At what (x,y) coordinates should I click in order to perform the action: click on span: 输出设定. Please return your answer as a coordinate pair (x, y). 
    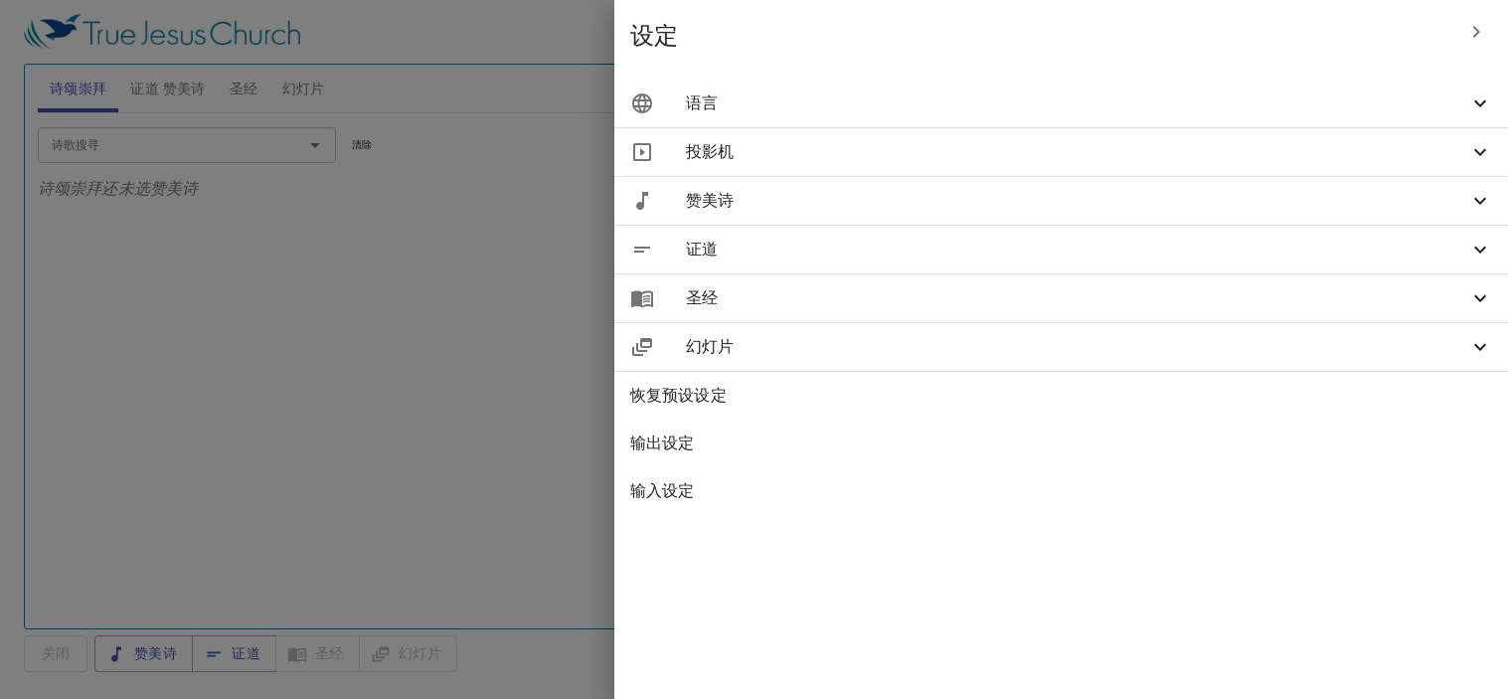
    Looking at the image, I should click on (1060, 443).